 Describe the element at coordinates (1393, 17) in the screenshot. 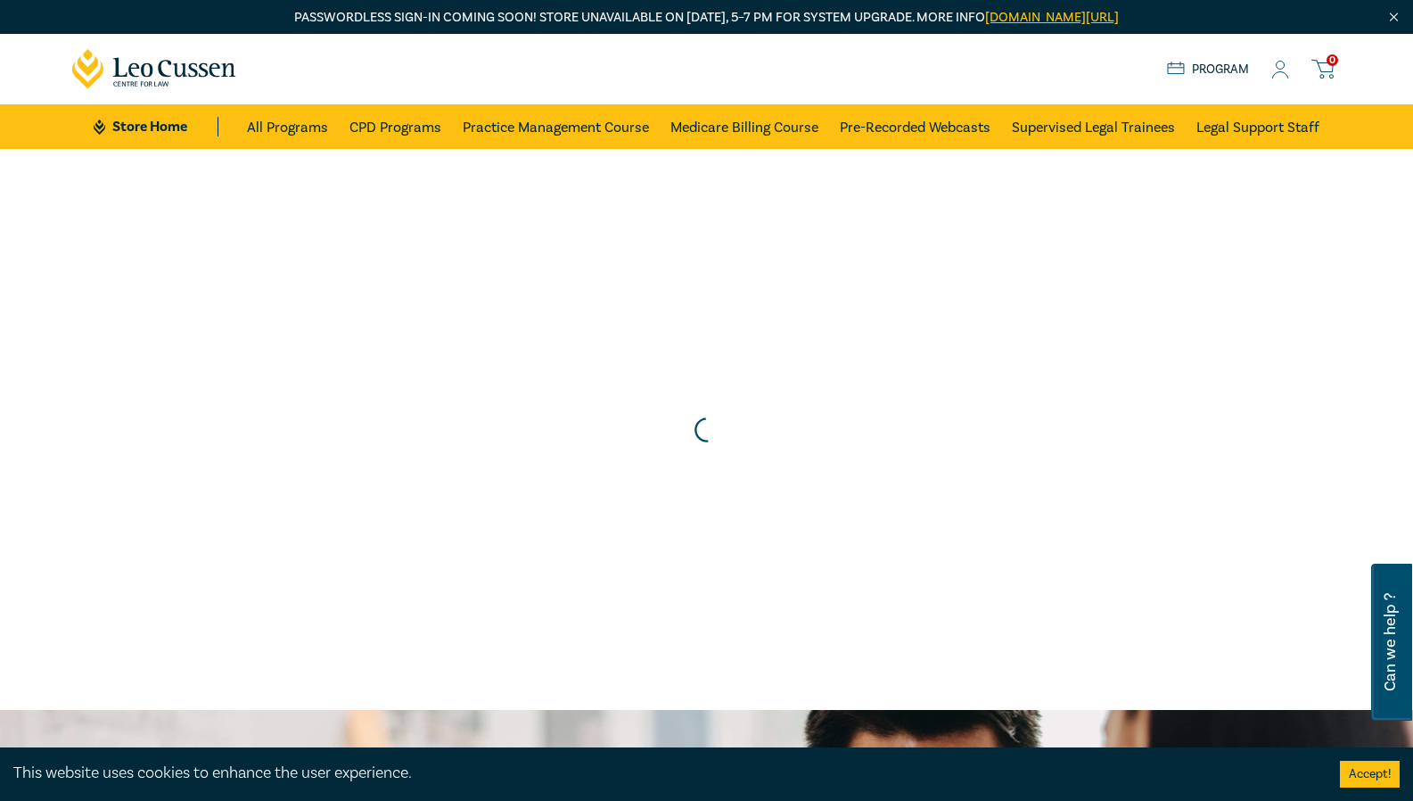

I see `div: Close` at that location.